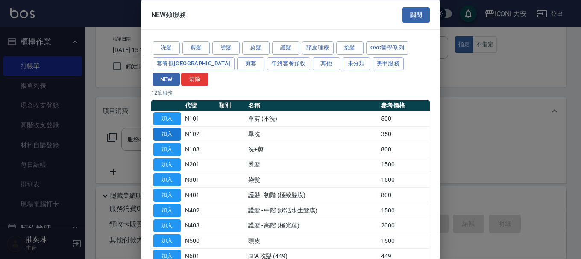 The width and height of the screenshot is (581, 259). I want to click on td: 燙髮, so click(312, 165).